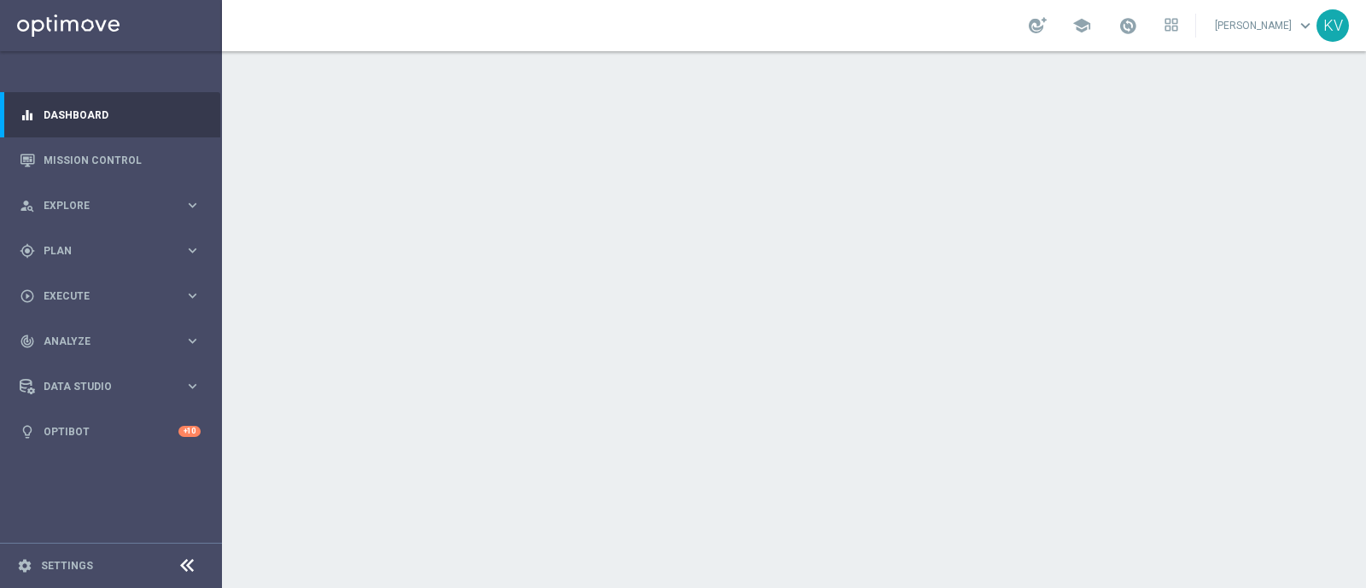 The image size is (1366, 588). I want to click on div: Explore, so click(102, 206).